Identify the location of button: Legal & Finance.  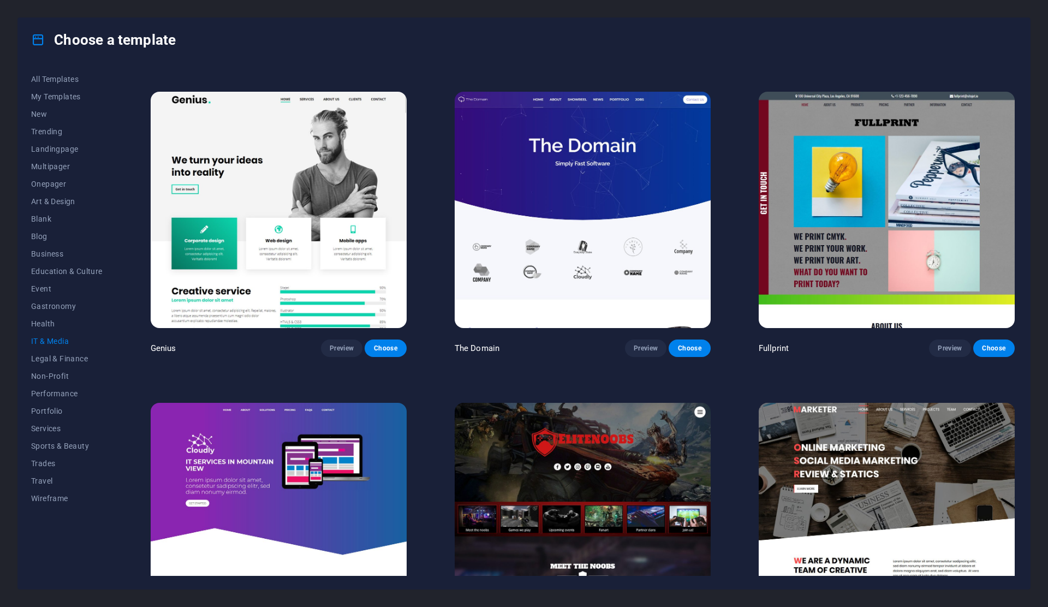
(67, 359).